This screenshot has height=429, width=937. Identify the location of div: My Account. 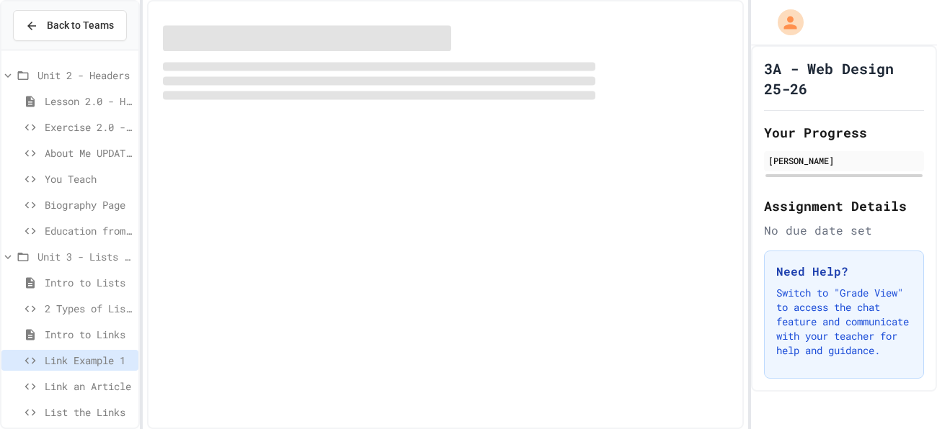
(785, 22).